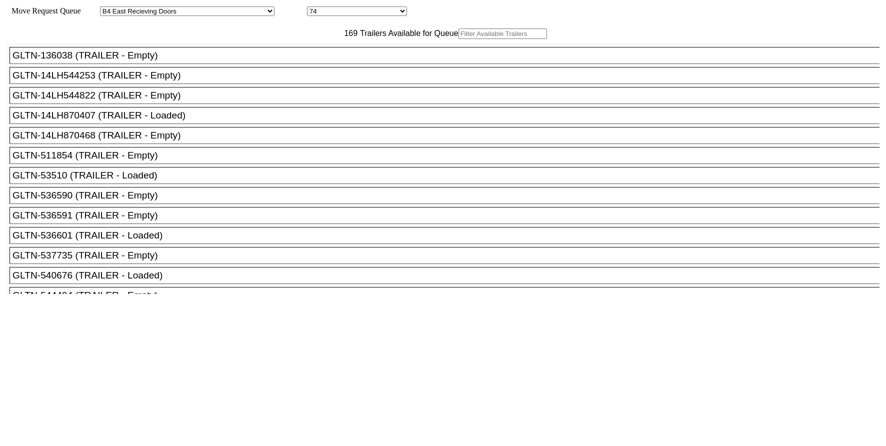  What do you see at coordinates (449, 295) in the screenshot?
I see `div: GLTN-544404 (TRAILER - Empty)` at bounding box center [449, 295].